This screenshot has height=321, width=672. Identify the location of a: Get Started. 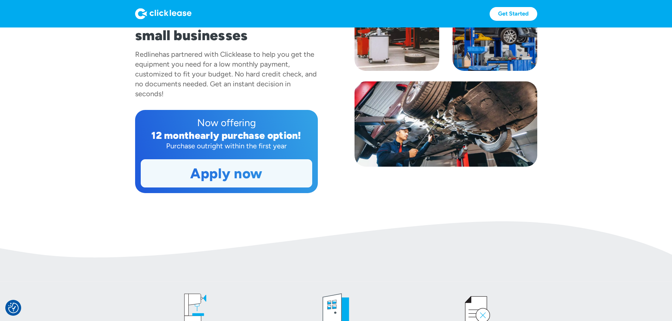
(513, 14).